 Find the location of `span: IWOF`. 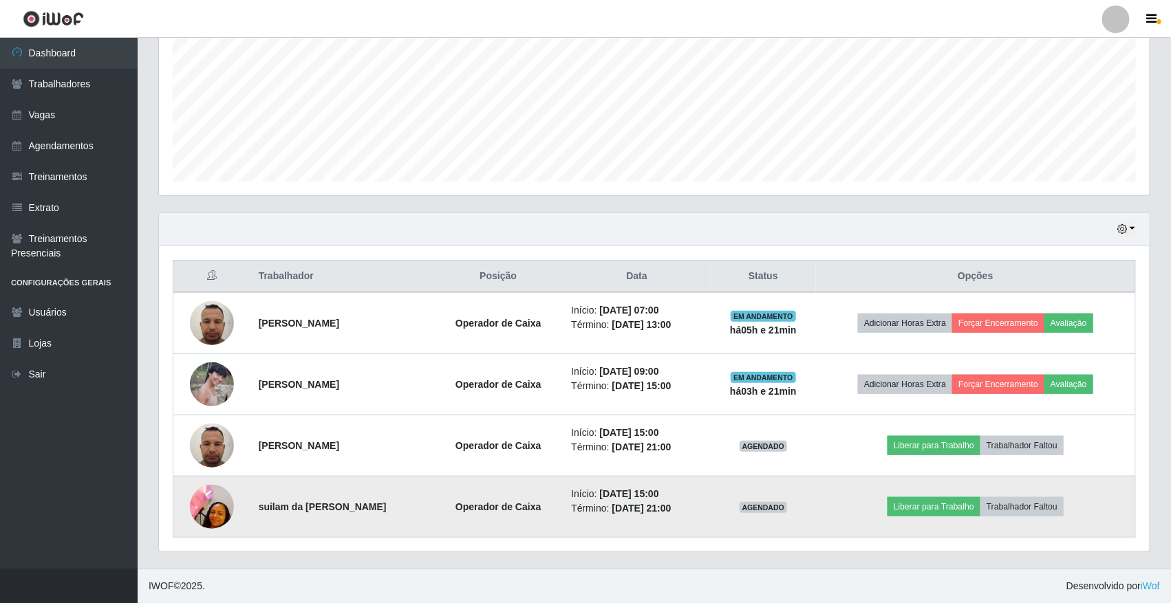

span: IWOF is located at coordinates (161, 586).